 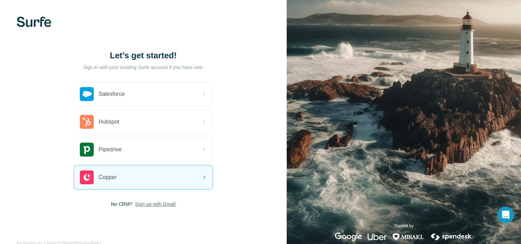 I want to click on img: salesforce's logo, so click(x=87, y=94).